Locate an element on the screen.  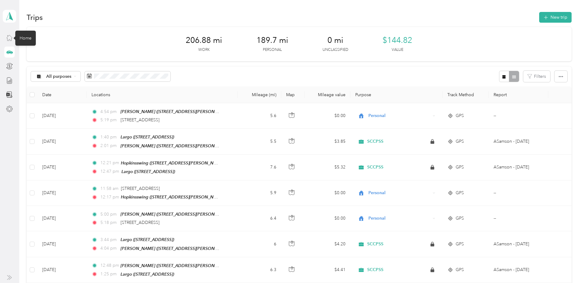
td: 6 is located at coordinates (259, 244).